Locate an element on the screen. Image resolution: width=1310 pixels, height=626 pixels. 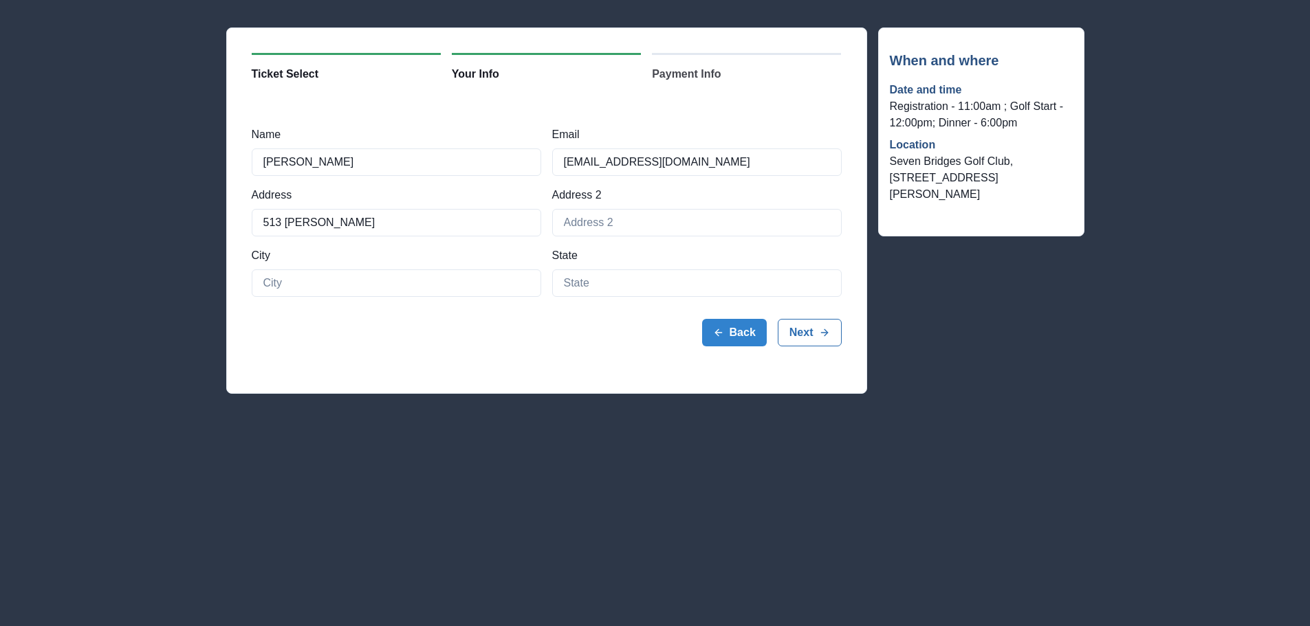
span: Payment Info is located at coordinates (686, 74).